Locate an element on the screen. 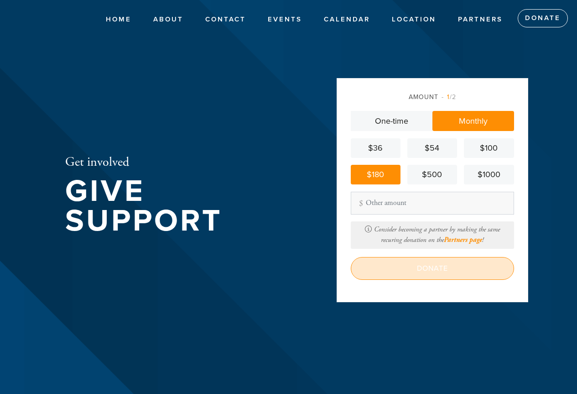 This screenshot has width=577, height=394. div: $54 is located at coordinates (432, 148).